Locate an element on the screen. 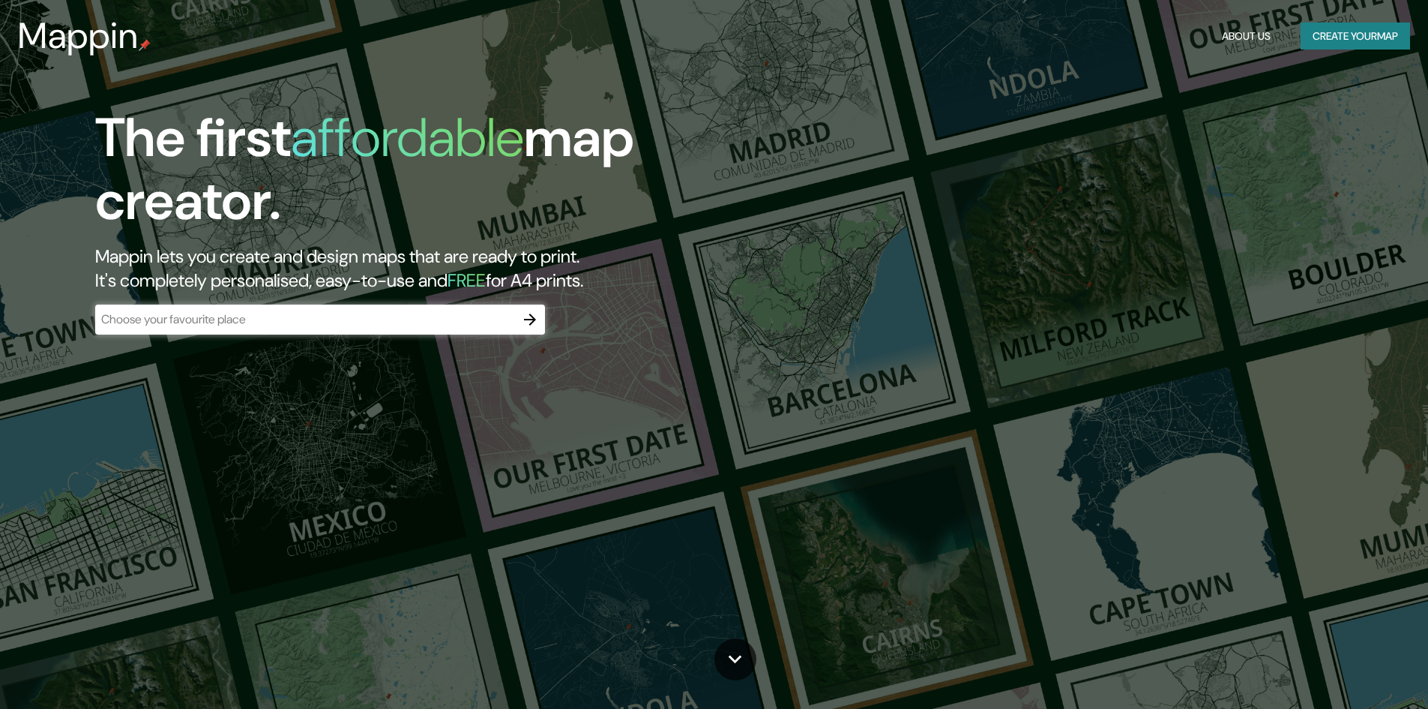  h1: The first map creator. is located at coordinates (452, 175).